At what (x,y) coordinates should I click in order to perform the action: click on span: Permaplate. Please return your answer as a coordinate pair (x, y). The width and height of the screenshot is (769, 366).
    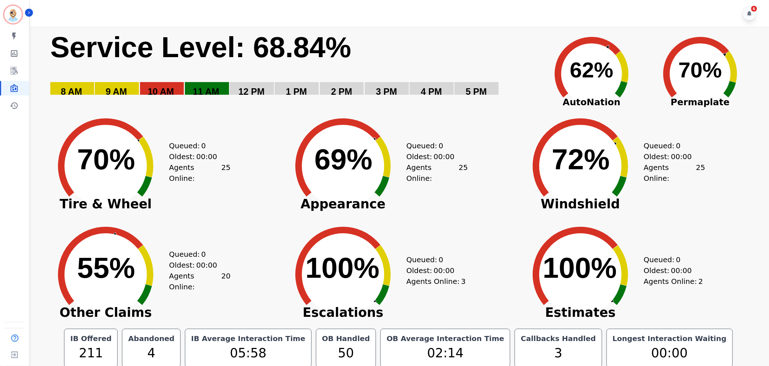
    Looking at the image, I should click on (700, 102).